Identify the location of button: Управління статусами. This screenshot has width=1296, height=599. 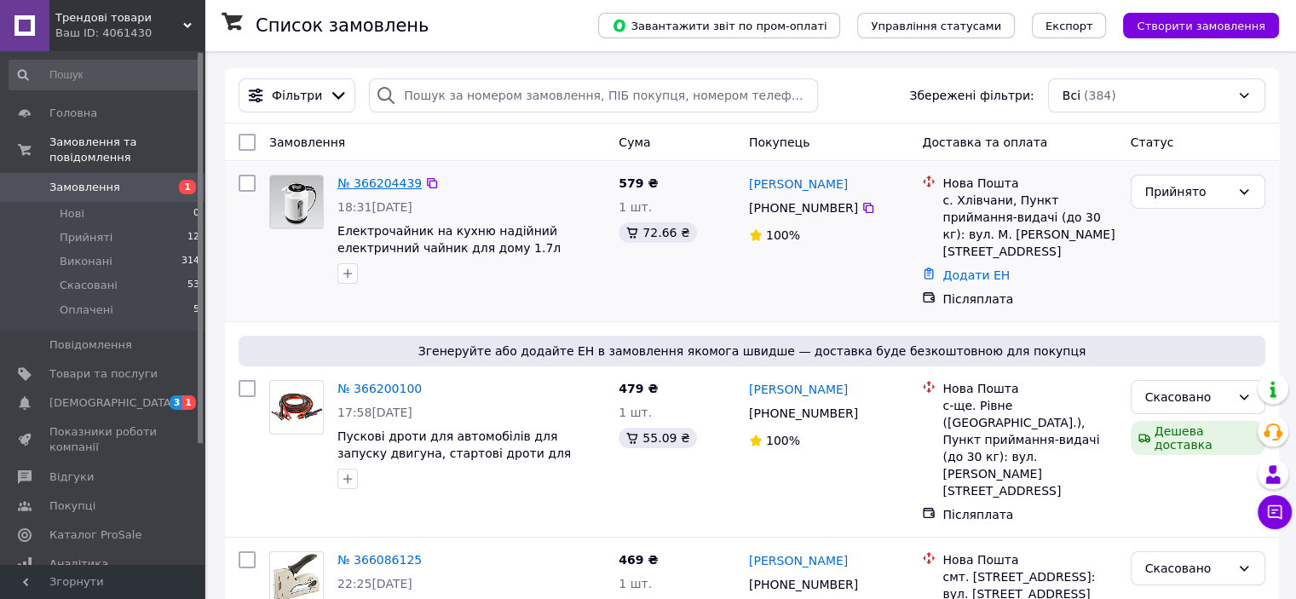
(935, 26).